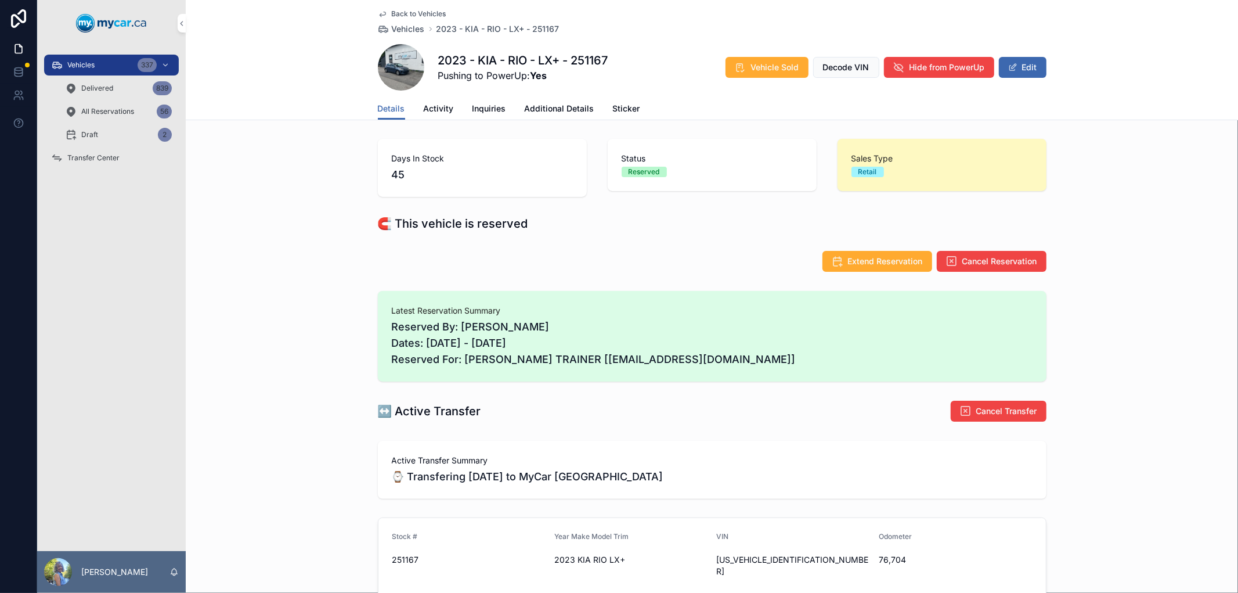 The height and width of the screenshot is (593, 1238). What do you see at coordinates (942, 158) in the screenshot?
I see `span: Sales Type` at bounding box center [942, 158].